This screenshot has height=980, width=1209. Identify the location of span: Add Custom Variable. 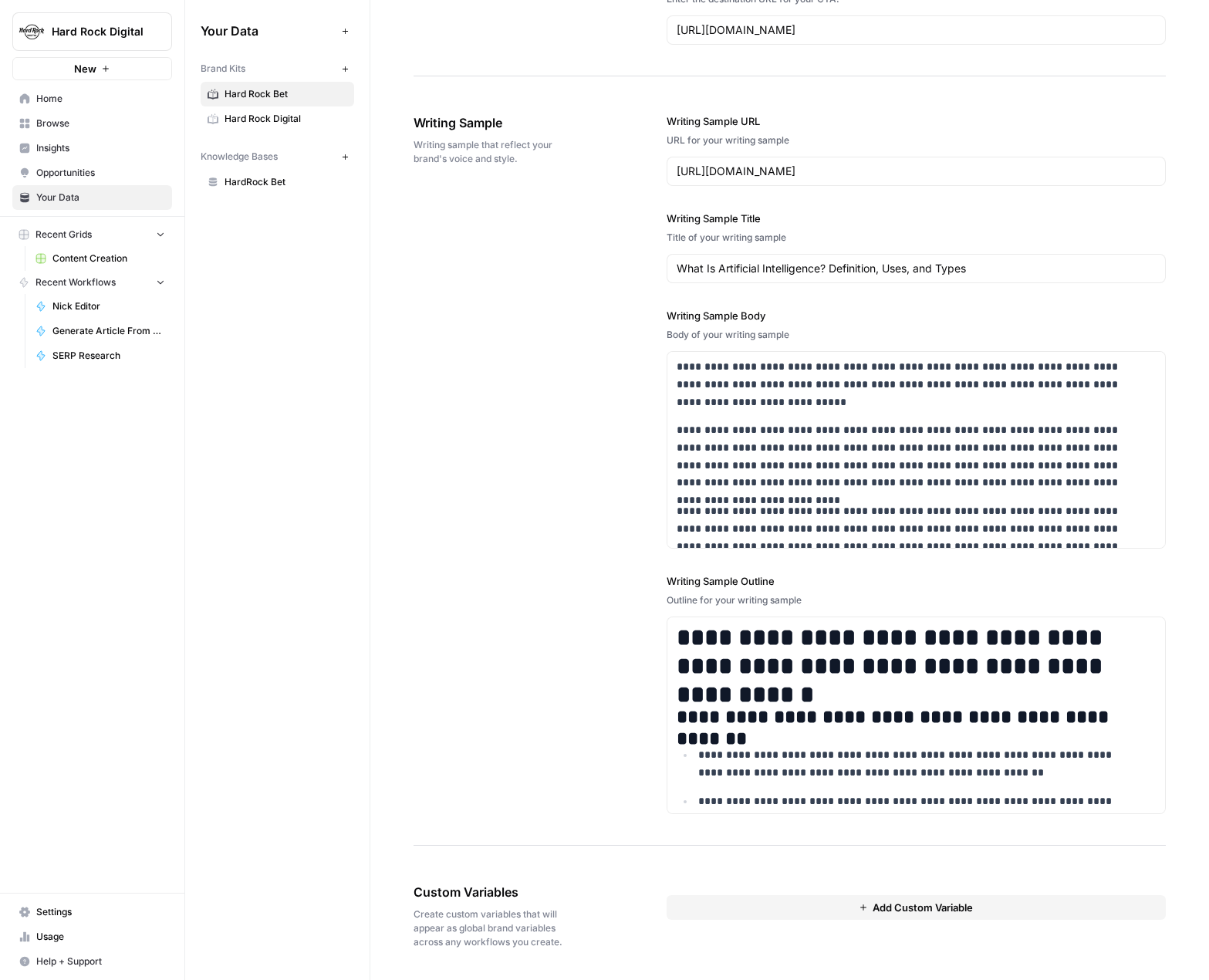
(923, 908).